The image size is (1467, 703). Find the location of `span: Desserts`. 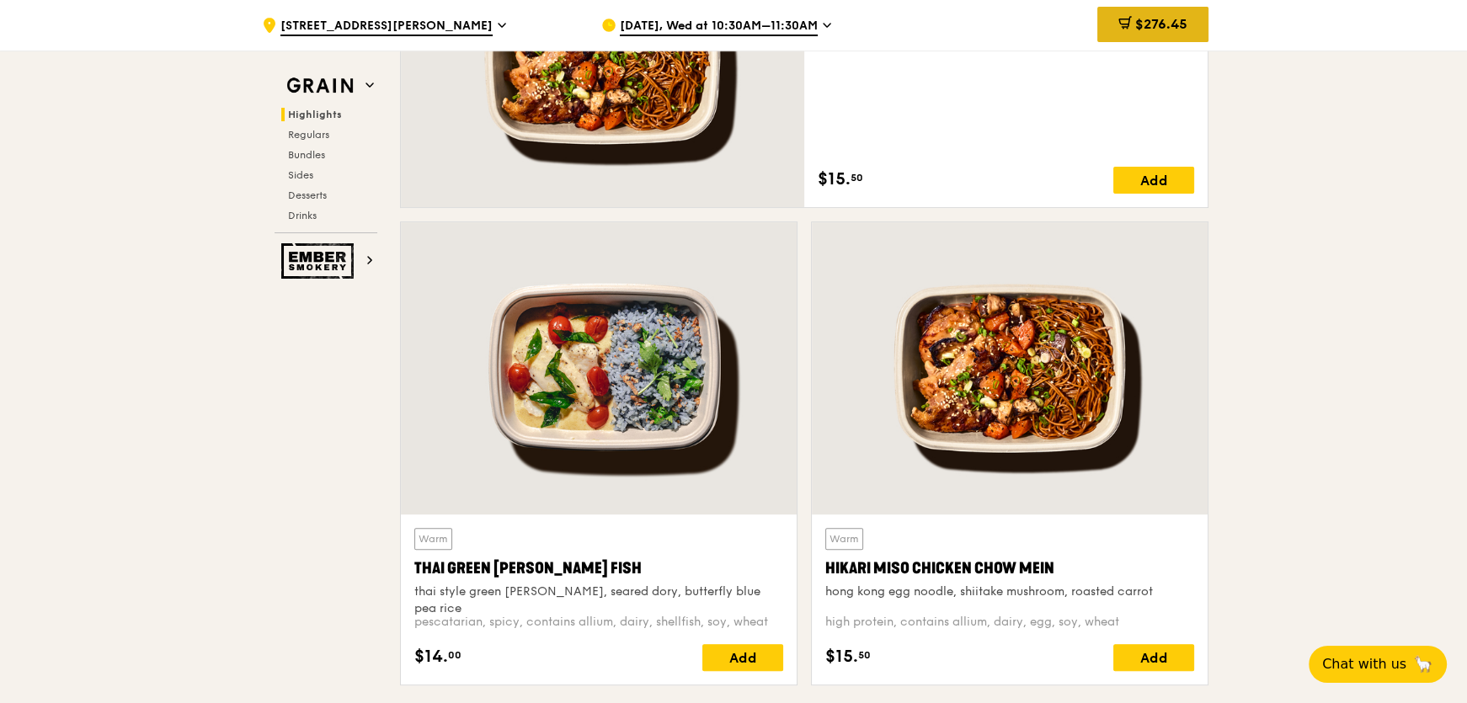

span: Desserts is located at coordinates (307, 195).